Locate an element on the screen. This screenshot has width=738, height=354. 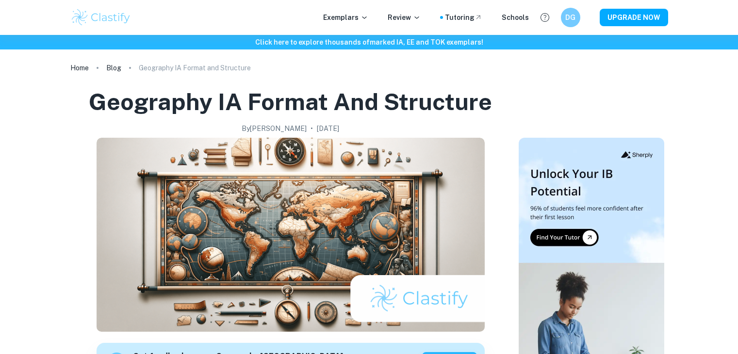
img: Geography IA Format and Structure cover image is located at coordinates (291, 235).